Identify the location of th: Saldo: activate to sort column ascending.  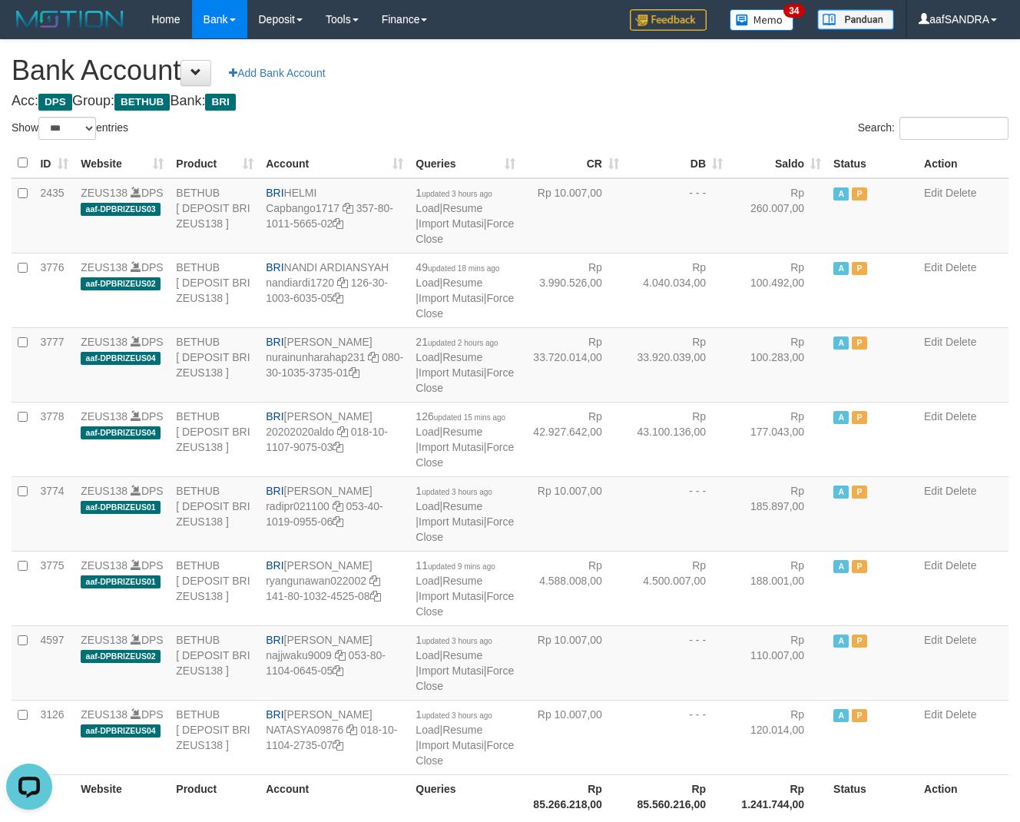
(778, 163).